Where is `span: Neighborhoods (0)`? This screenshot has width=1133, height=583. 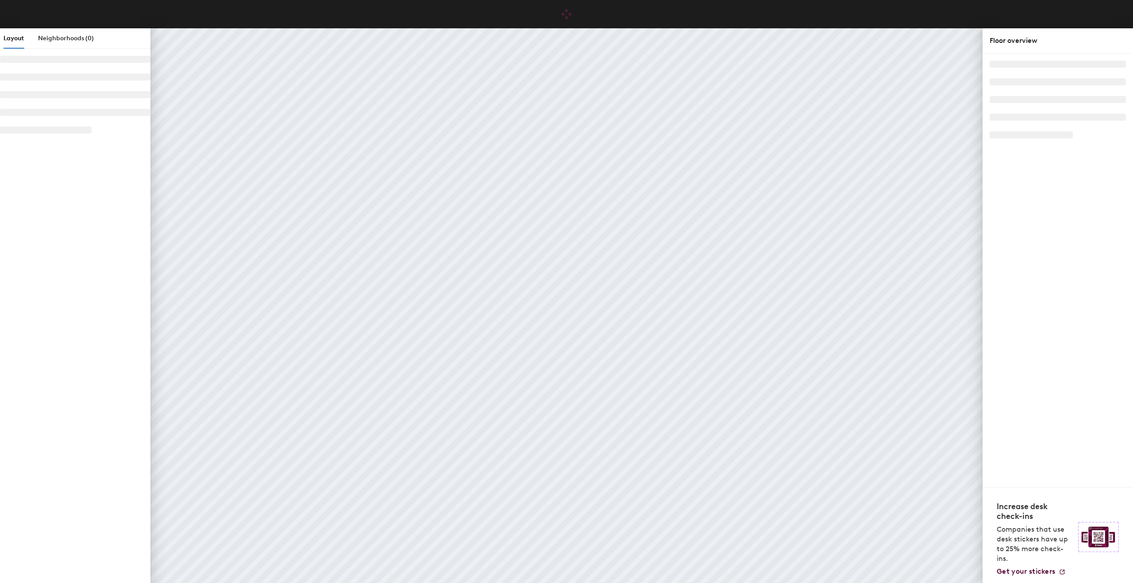 span: Neighborhoods (0) is located at coordinates (66, 38).